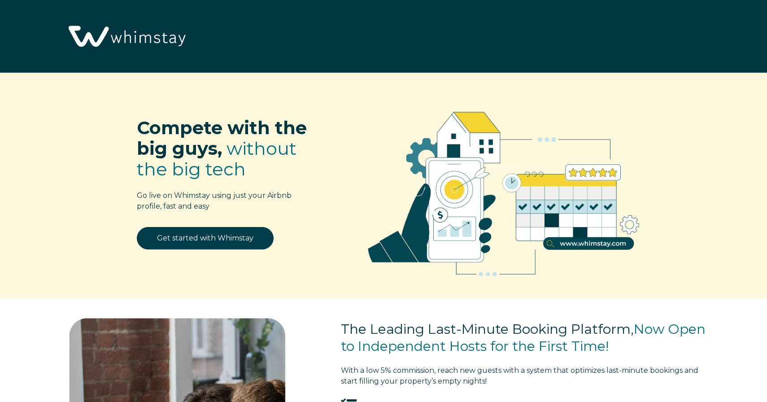 The image size is (767, 402). What do you see at coordinates (519, 375) in the screenshot?
I see `span: With a low 5% commission, reach new guests with a system that optimizes last-minute bookings and s` at bounding box center [519, 375].